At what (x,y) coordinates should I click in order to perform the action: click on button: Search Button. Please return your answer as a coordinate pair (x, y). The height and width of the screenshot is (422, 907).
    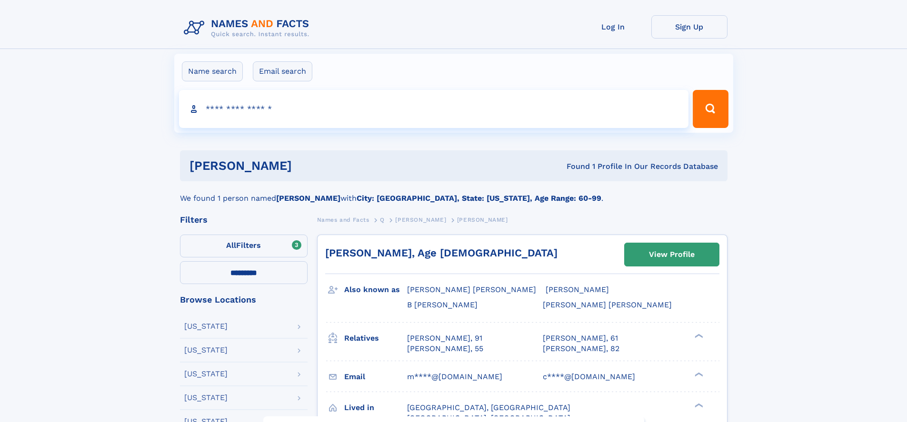
    Looking at the image, I should click on (710, 109).